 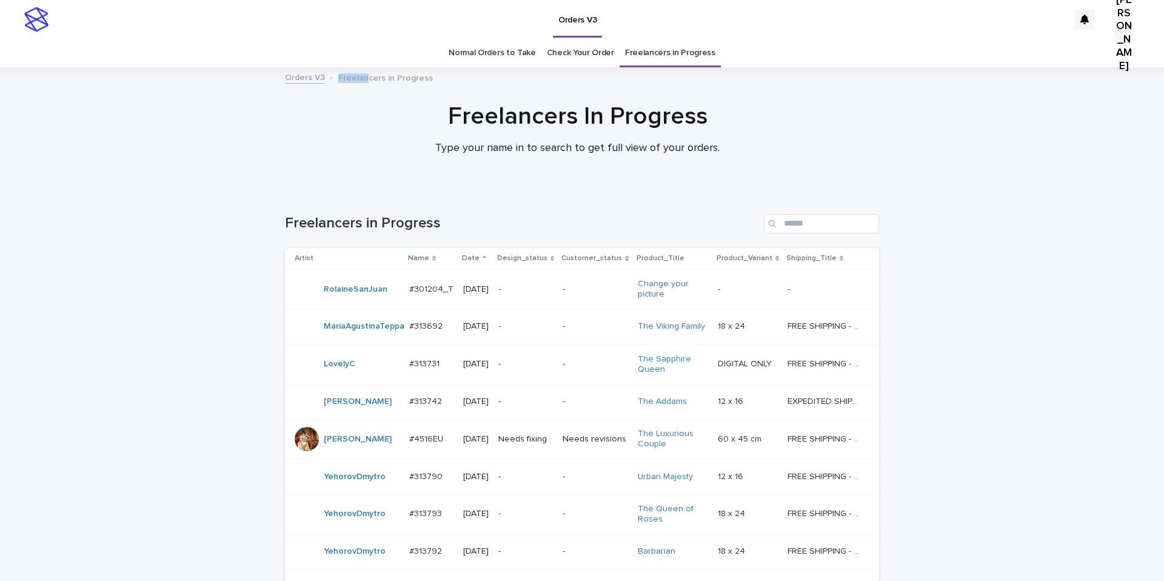 I want to click on p: DIGITAL ONLY, so click(x=746, y=363).